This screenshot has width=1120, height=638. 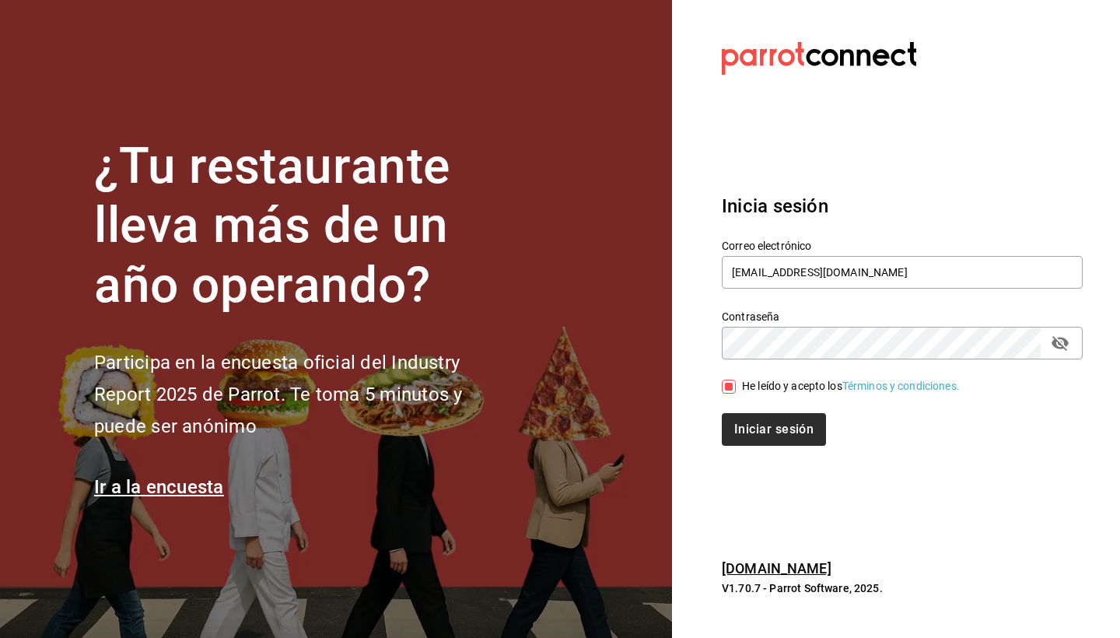 What do you see at coordinates (1060, 343) in the screenshot?
I see `button: passwordField` at bounding box center [1060, 343].